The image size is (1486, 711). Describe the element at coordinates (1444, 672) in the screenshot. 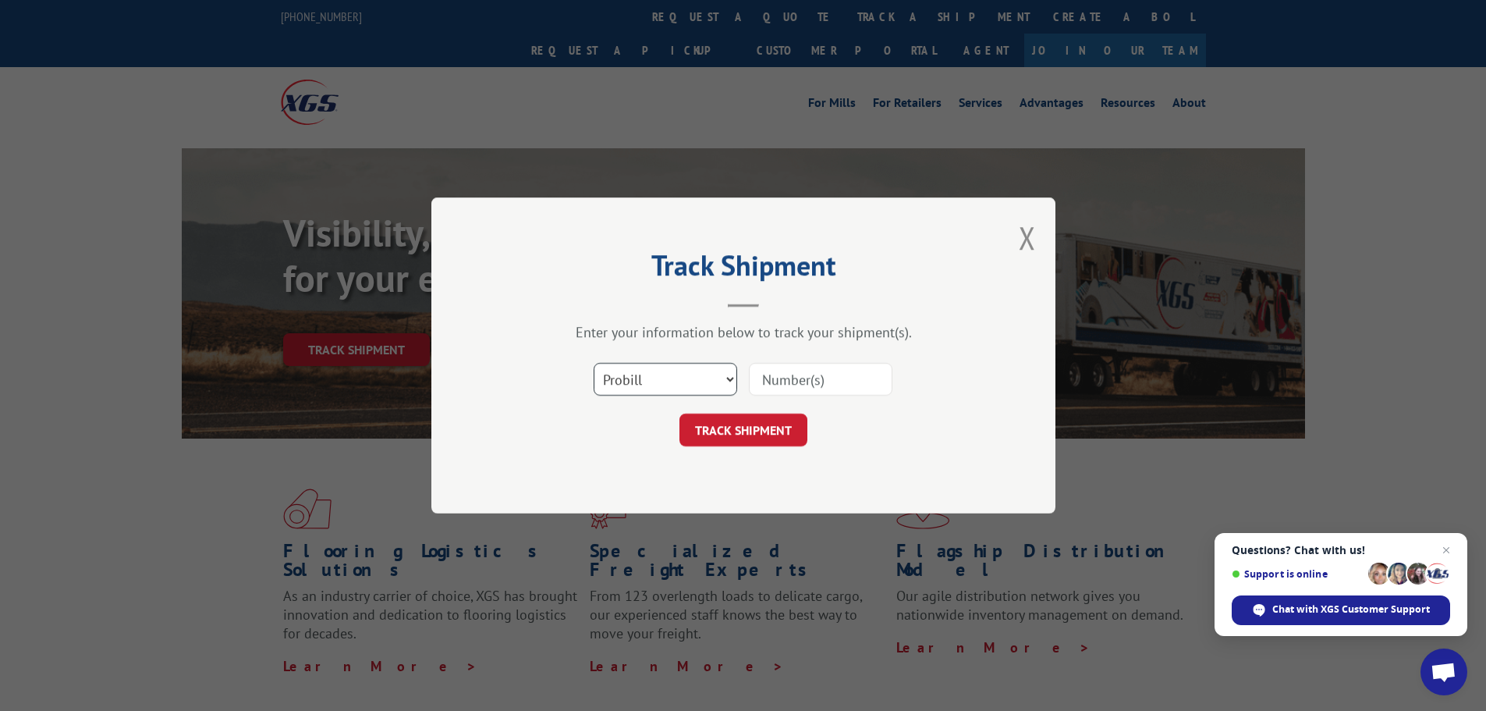

I see `div: Open chat` at that location.